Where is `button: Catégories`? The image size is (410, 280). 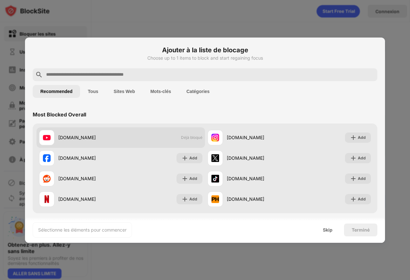
button: Catégories is located at coordinates (198, 91).